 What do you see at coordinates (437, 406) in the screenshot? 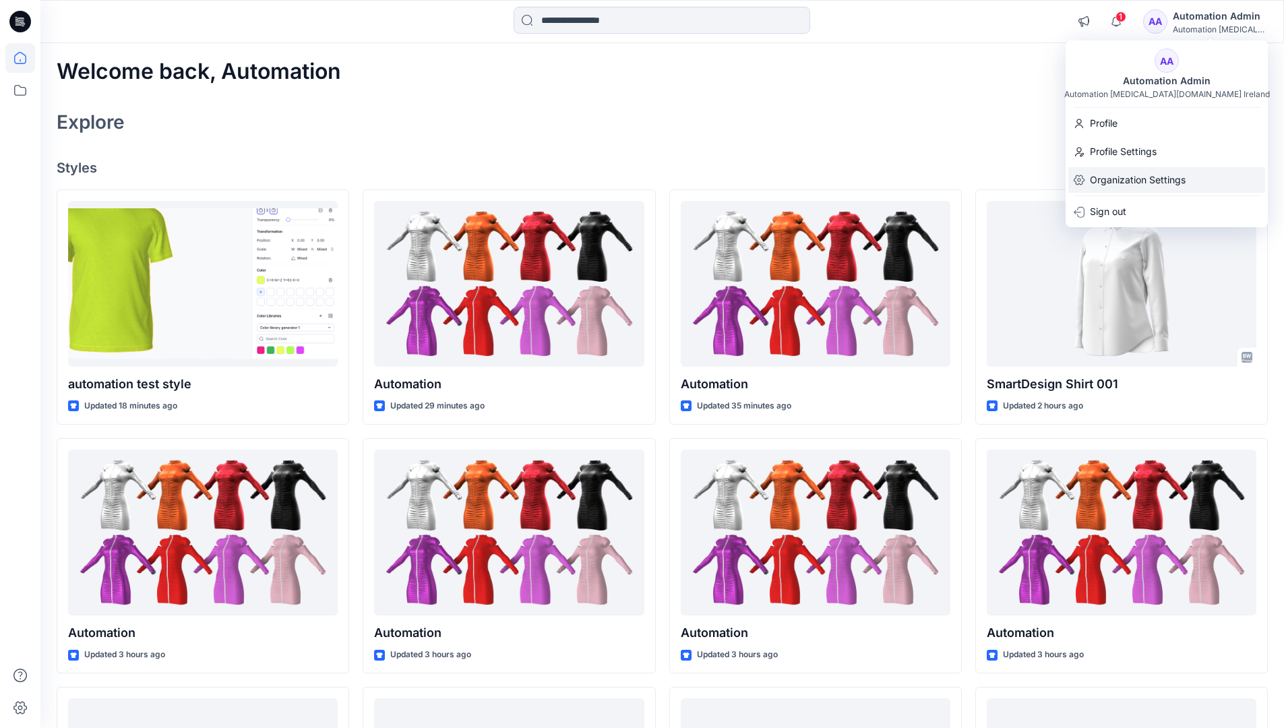
I see `p: Updated 29 minutes ago` at bounding box center [437, 406].